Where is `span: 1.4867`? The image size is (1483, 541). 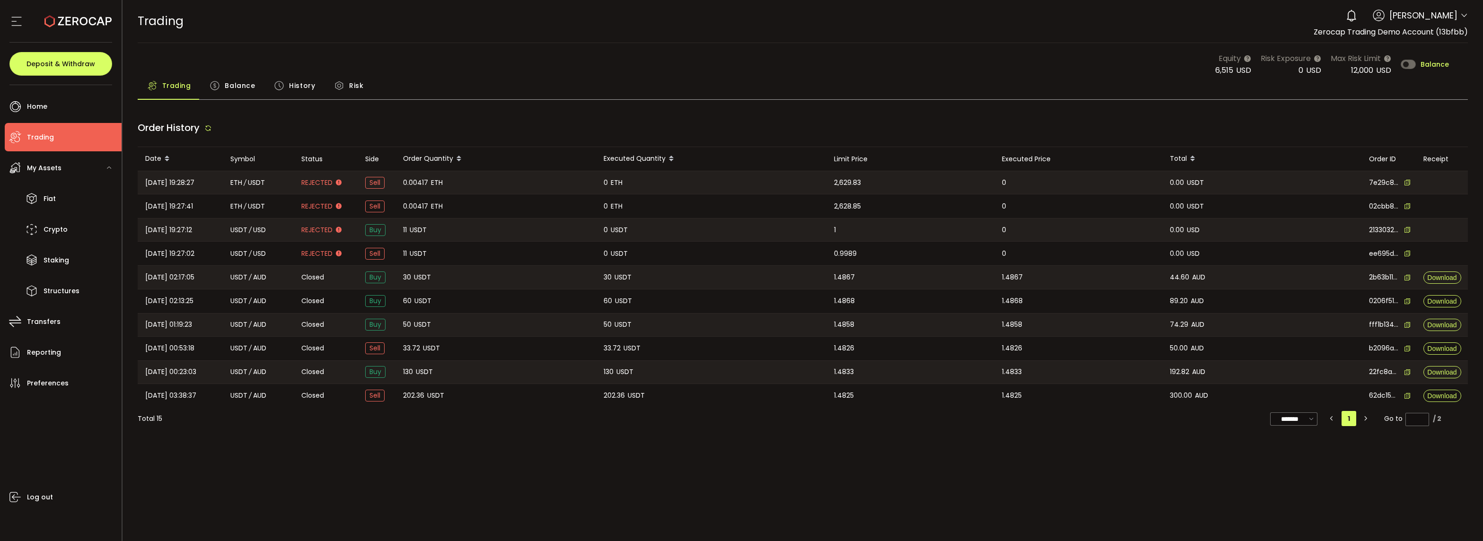
span: 1.4867 is located at coordinates (1012, 277).